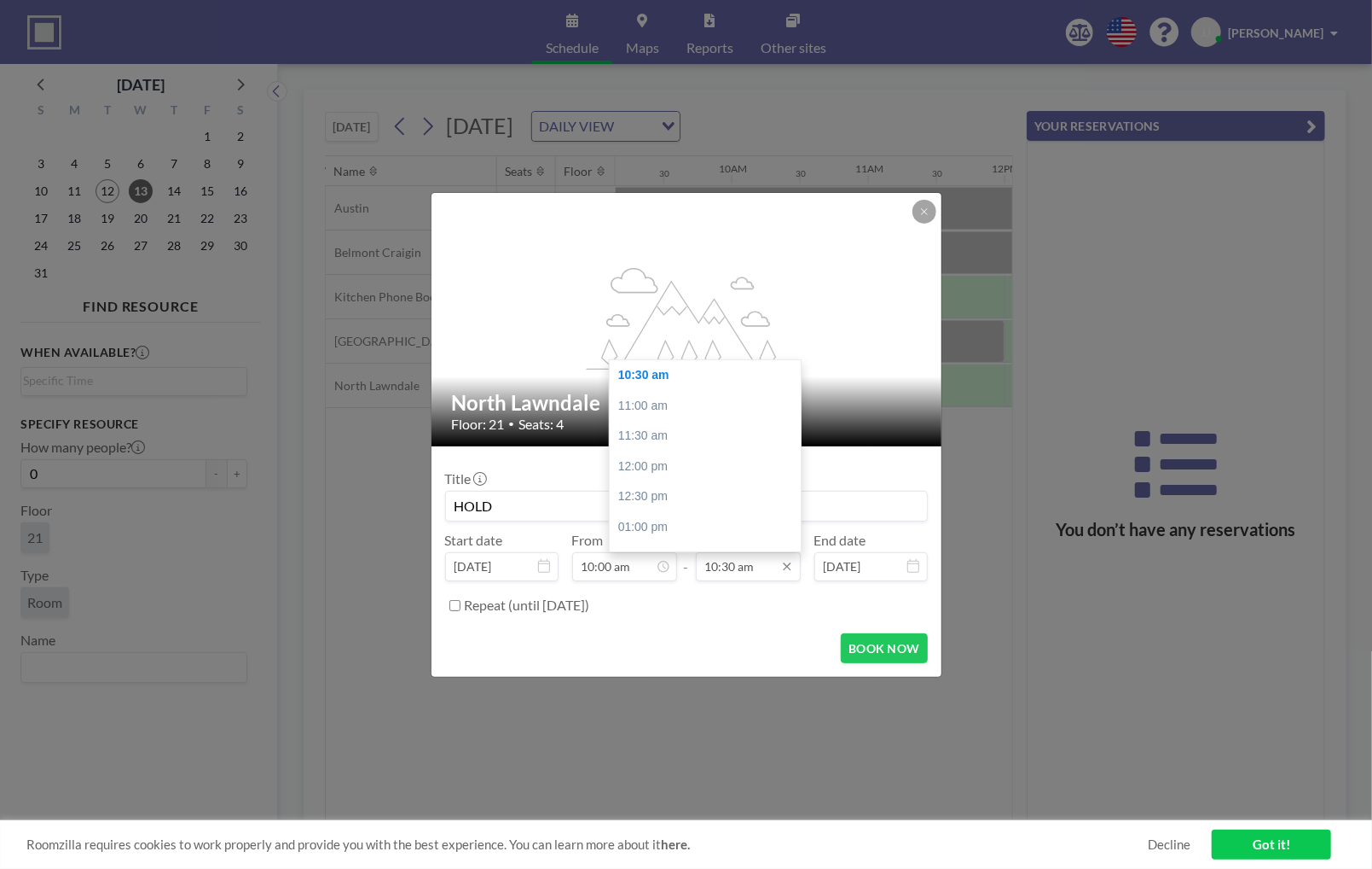 The width and height of the screenshot is (1372, 869). Describe the element at coordinates (676, 844) in the screenshot. I see `a: here.` at that location.